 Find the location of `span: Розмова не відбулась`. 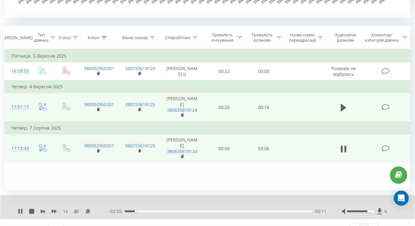

span: Розмова не відбулась is located at coordinates (343, 71).